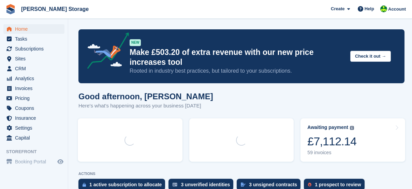 The width and height of the screenshot is (412, 189). I want to click on img: active_subscription_to_allocate_icon-d502201f5373d7db506a760aba3b589e785aa758c864c3986d89f69b8ff3..., so click(84, 184).